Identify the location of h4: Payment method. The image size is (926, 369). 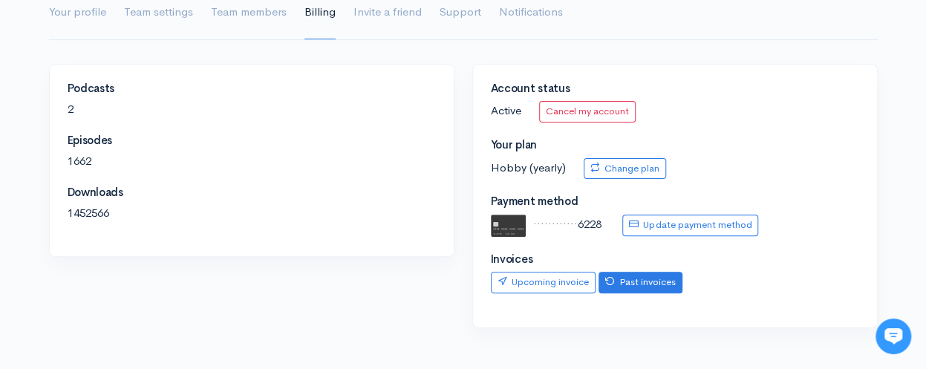
(675, 201).